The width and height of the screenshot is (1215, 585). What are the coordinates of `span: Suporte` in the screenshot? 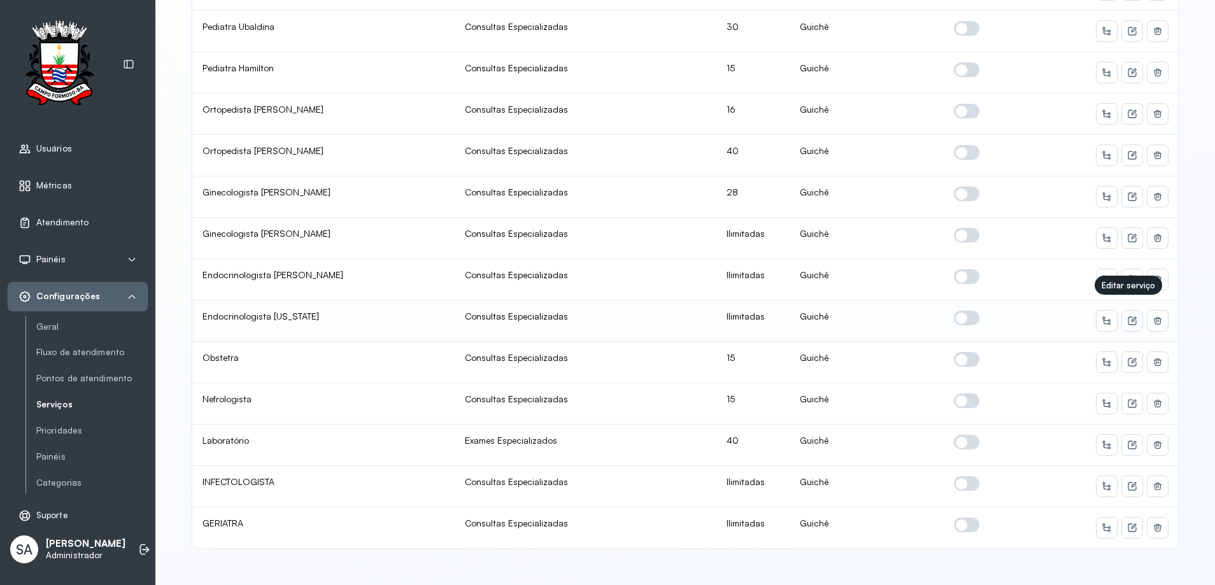 It's located at (52, 515).